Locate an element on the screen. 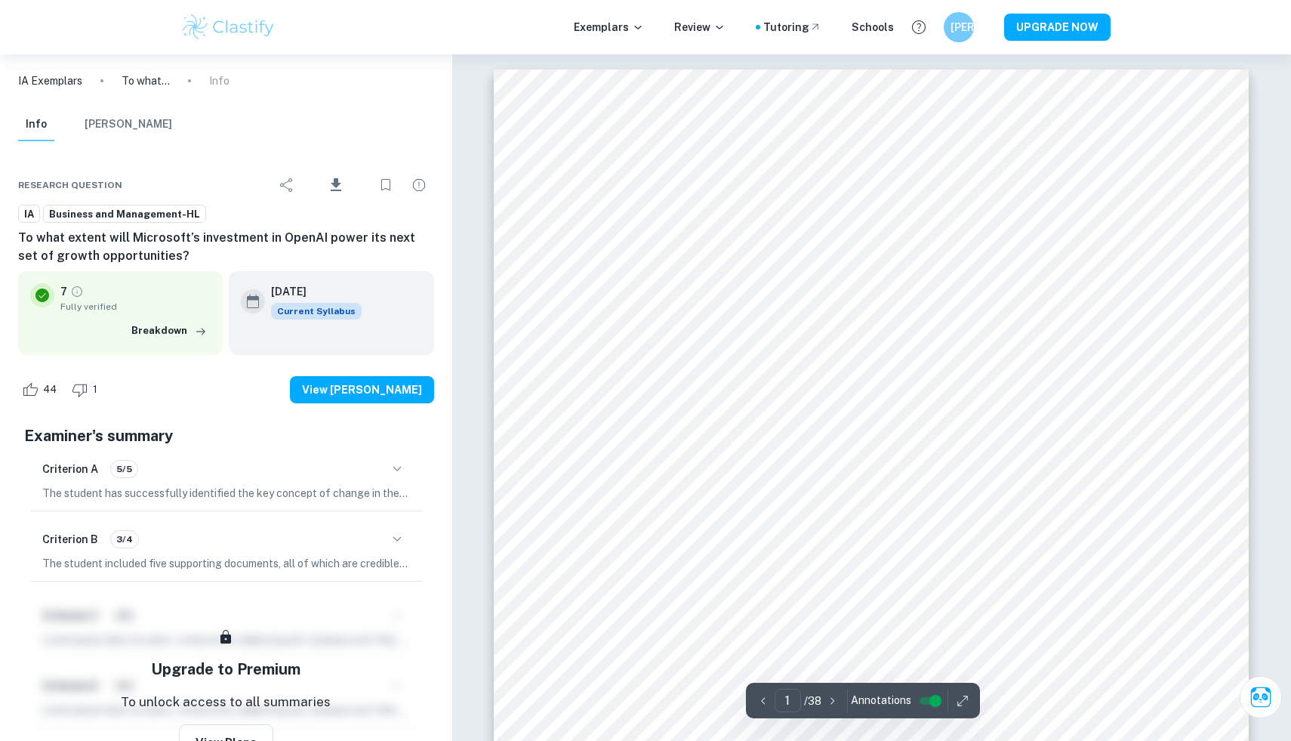  span: Current Syllabus is located at coordinates (316, 311).